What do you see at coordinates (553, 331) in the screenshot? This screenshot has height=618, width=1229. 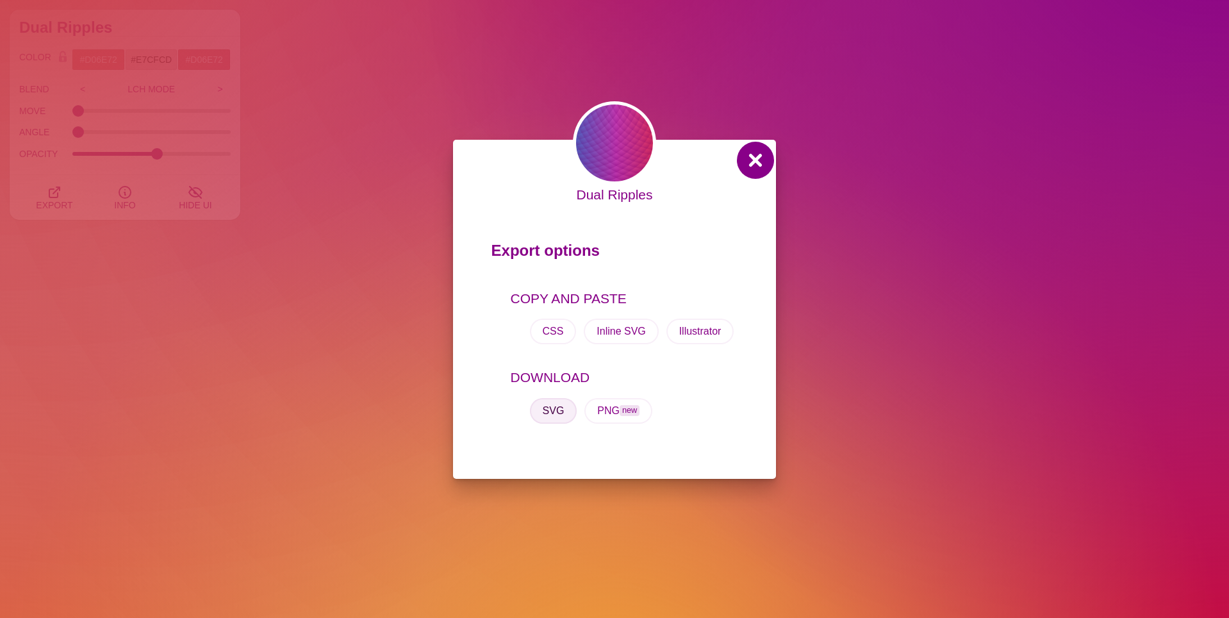 I see `button: CSS` at bounding box center [553, 331].